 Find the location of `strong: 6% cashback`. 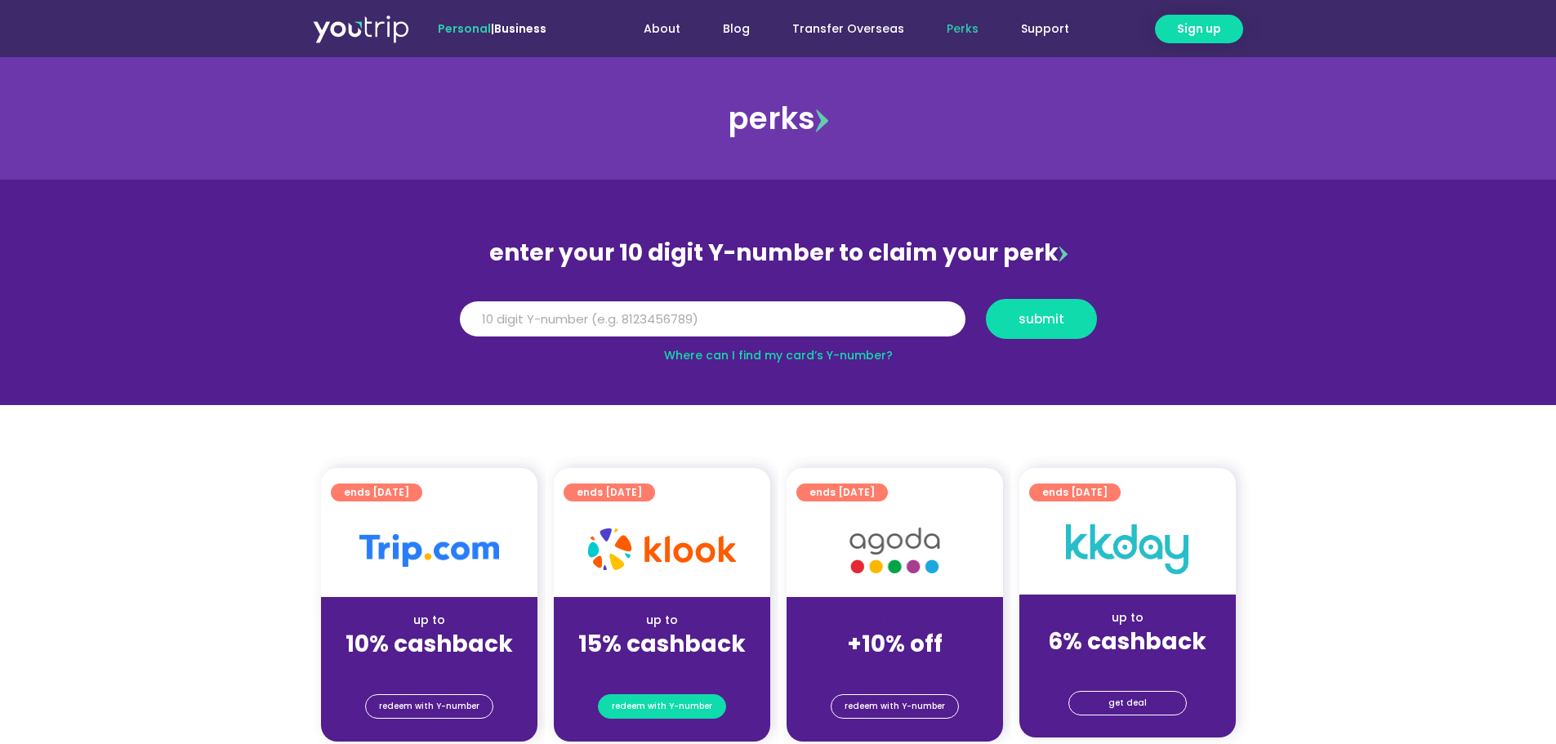

strong: 6% cashback is located at coordinates (1127, 641).